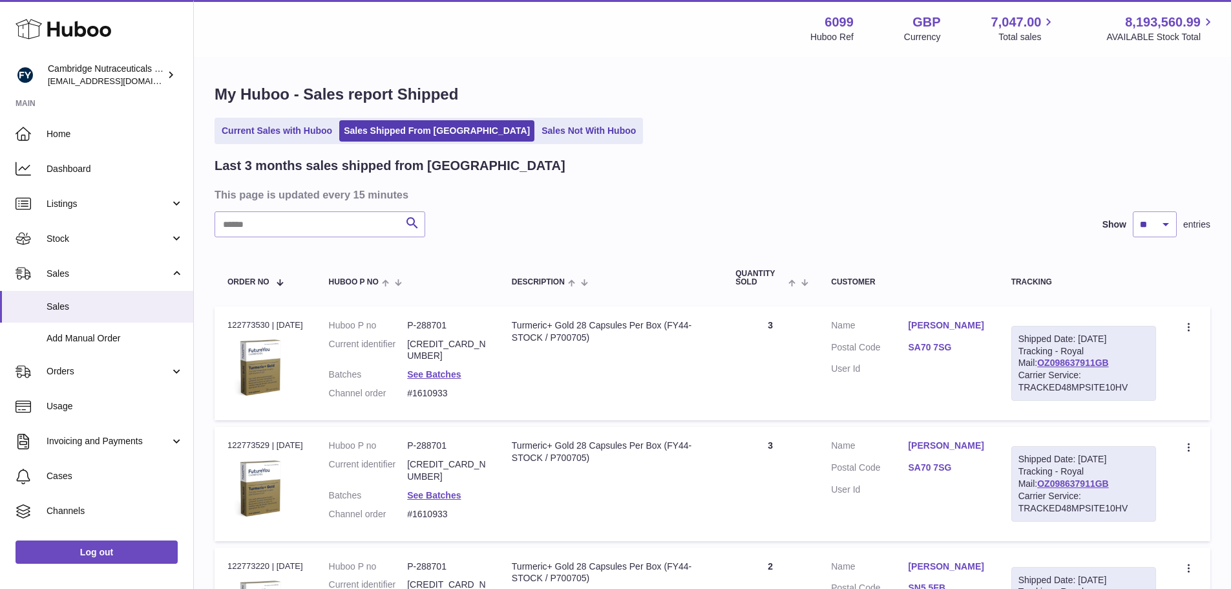  I want to click on span: Description, so click(538, 282).